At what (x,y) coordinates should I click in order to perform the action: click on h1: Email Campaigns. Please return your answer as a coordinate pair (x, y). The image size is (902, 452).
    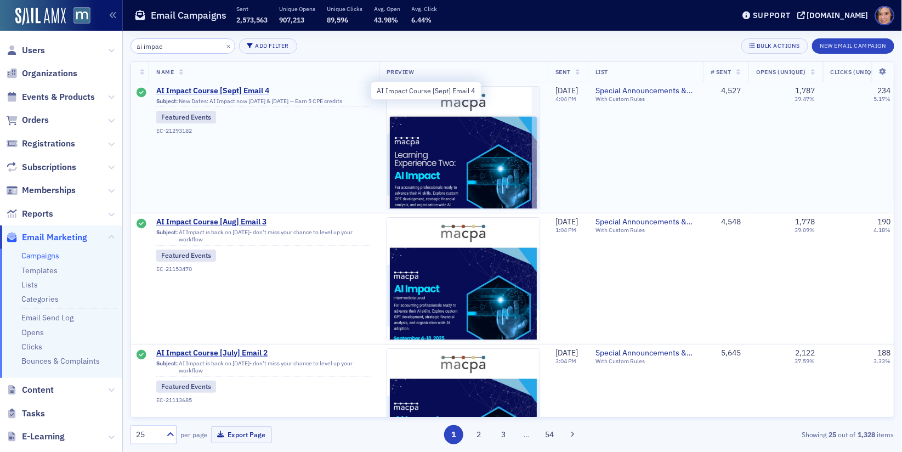
    Looking at the image, I should click on (189, 15).